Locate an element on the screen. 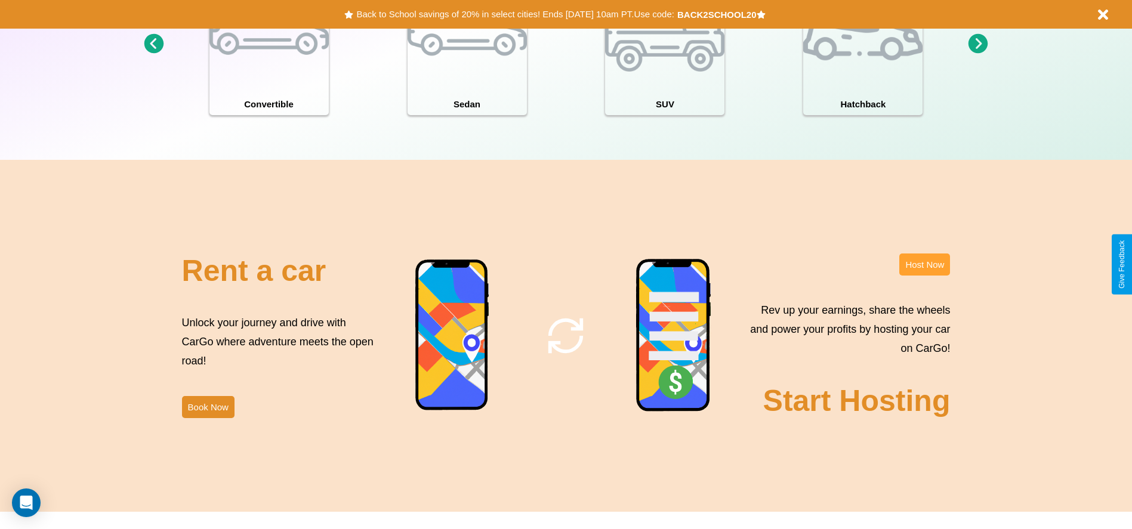  p: Unlock your journey and drive with CarGo where adventure meets the open road! is located at coordinates (280, 342).